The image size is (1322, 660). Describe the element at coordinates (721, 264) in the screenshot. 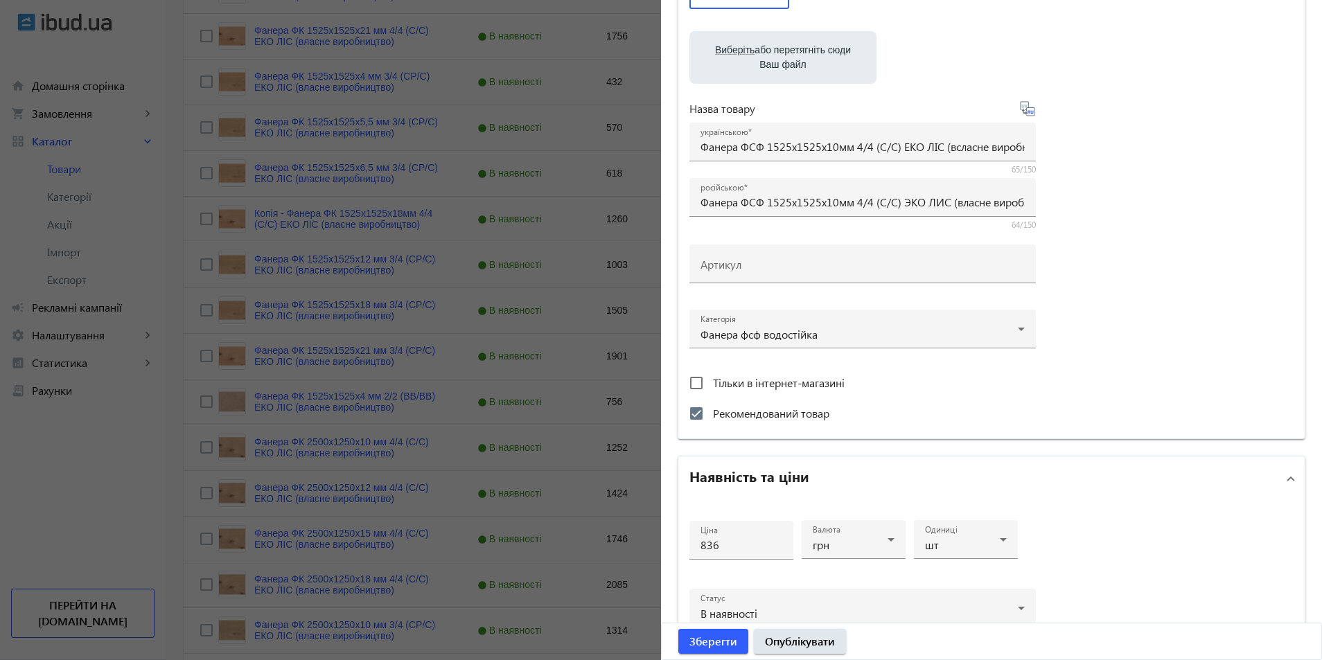

I see `mat-label: Артикул` at that location.